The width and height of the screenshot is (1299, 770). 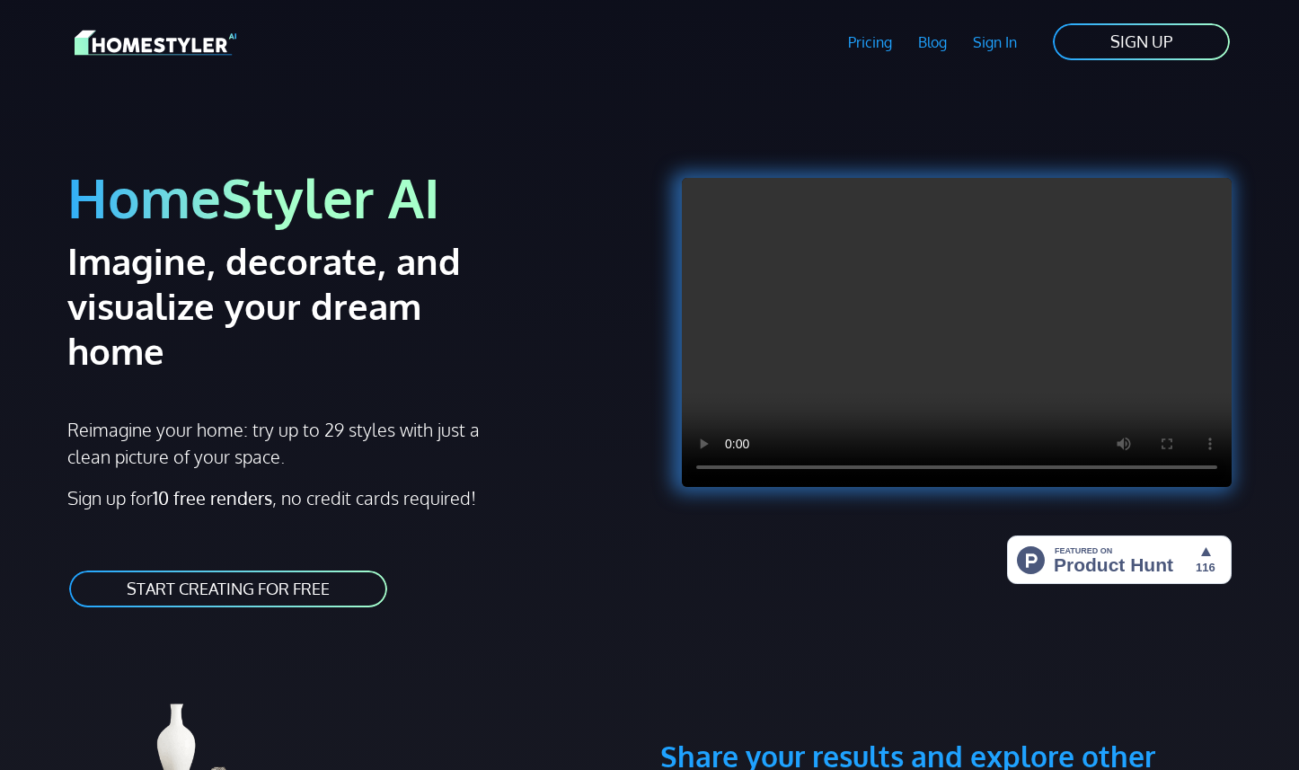 What do you see at coordinates (931, 42) in the screenshot?
I see `a: Blog` at bounding box center [931, 42].